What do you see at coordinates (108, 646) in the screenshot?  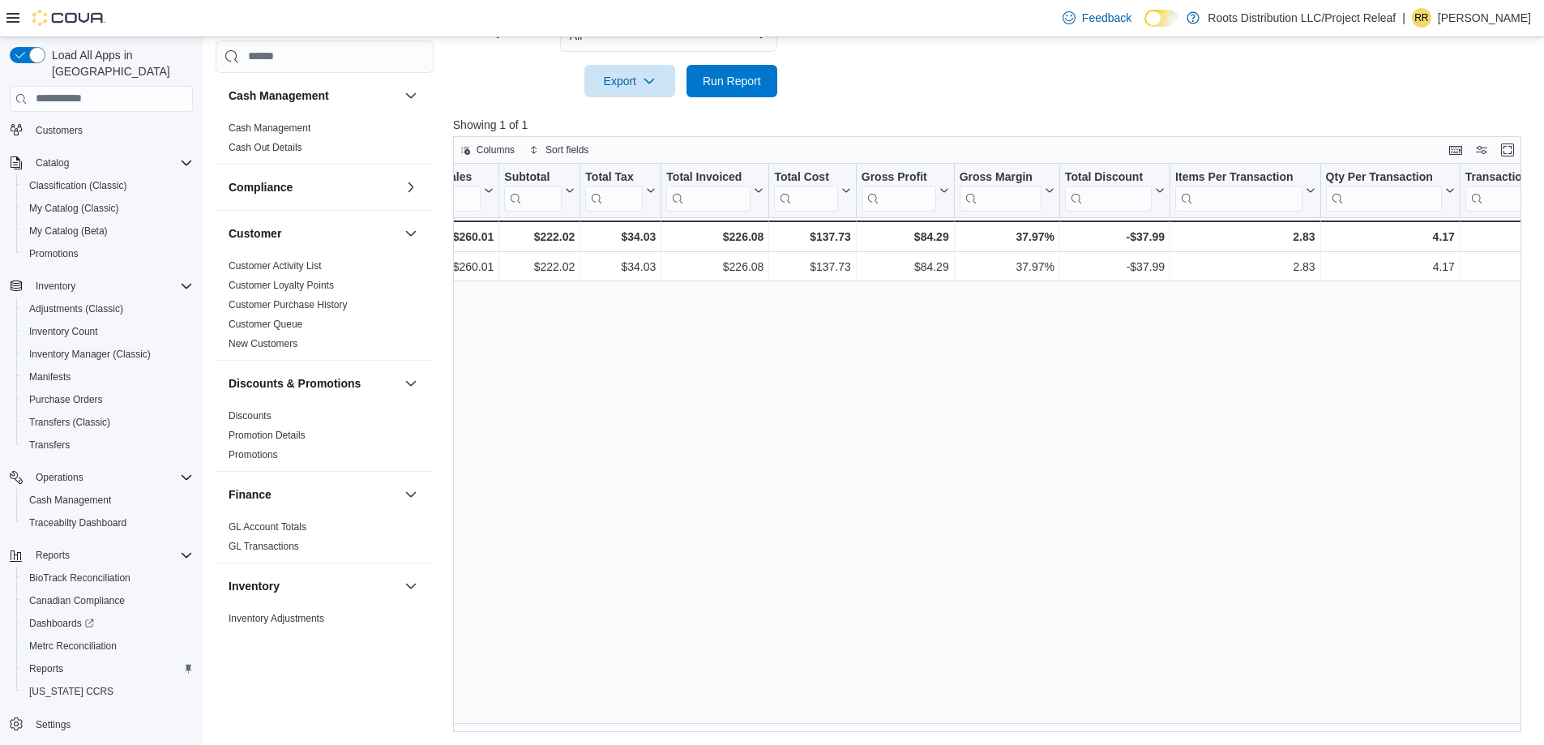 I see `button: Metrc Reconciliation` at bounding box center [108, 646].